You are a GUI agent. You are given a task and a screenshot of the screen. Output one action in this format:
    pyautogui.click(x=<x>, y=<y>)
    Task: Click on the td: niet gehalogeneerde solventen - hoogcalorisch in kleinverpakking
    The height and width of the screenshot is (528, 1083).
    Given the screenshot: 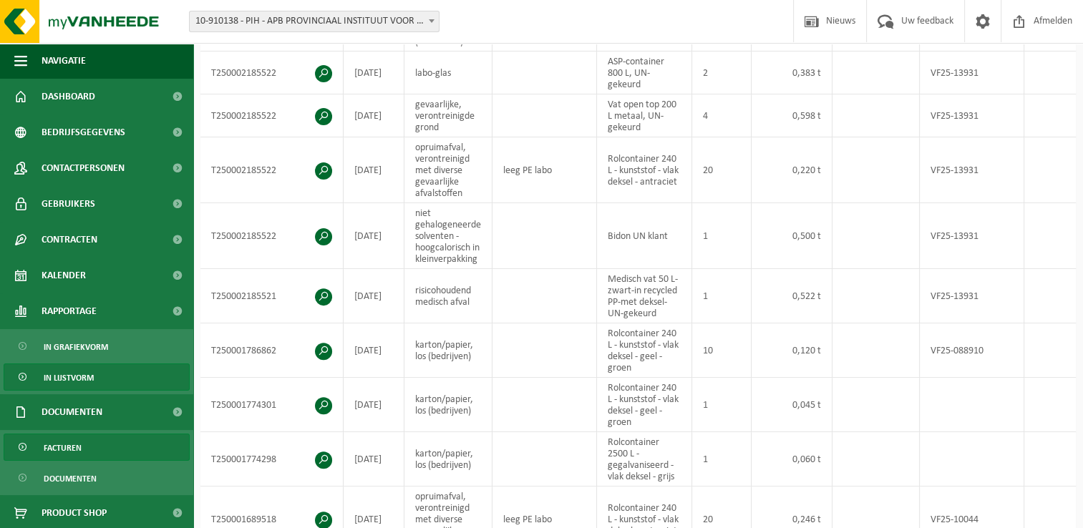 What is the action you would take?
    pyautogui.click(x=448, y=236)
    